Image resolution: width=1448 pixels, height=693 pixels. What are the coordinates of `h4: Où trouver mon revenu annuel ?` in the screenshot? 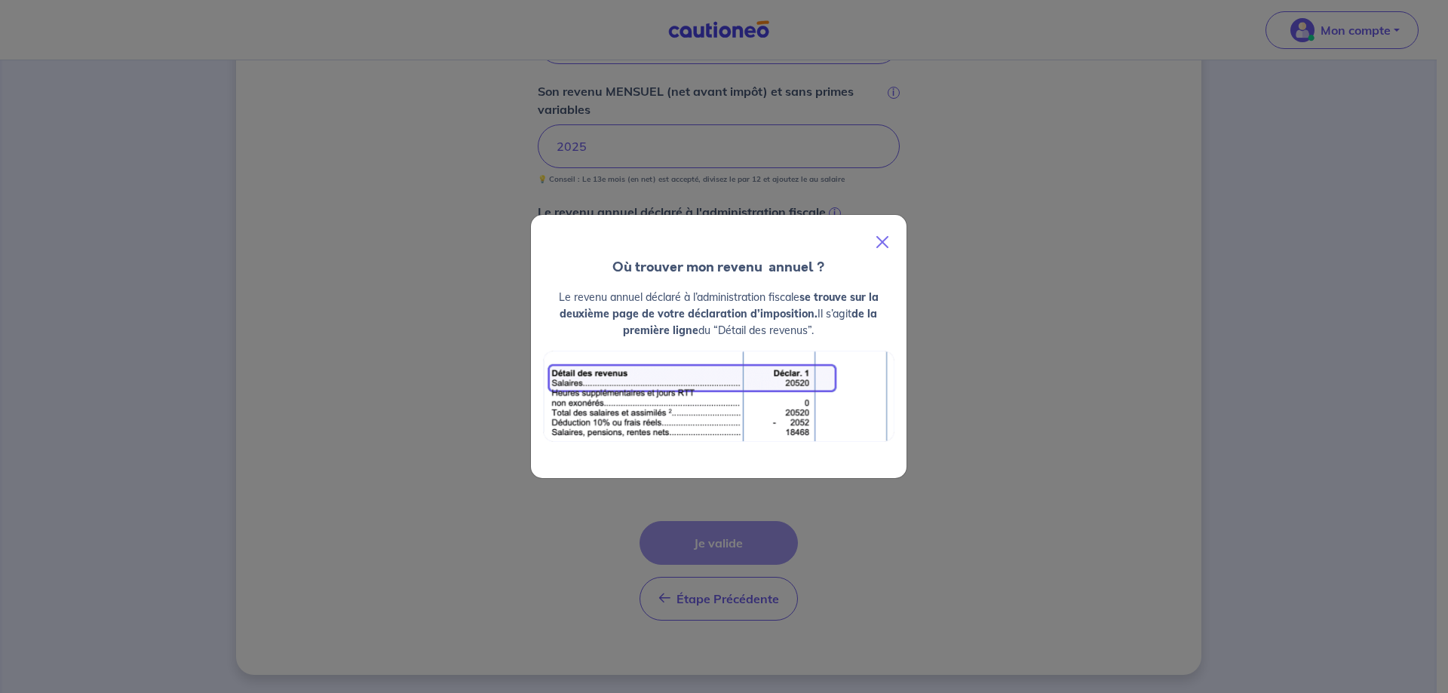 It's located at (719, 267).